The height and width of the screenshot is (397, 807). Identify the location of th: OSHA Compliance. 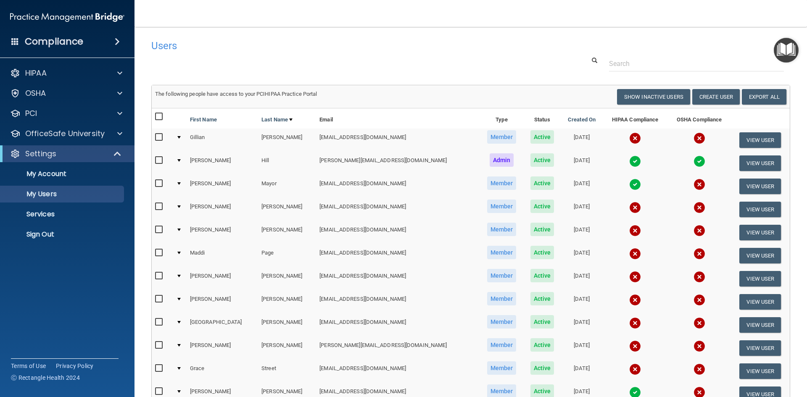
(699, 118).